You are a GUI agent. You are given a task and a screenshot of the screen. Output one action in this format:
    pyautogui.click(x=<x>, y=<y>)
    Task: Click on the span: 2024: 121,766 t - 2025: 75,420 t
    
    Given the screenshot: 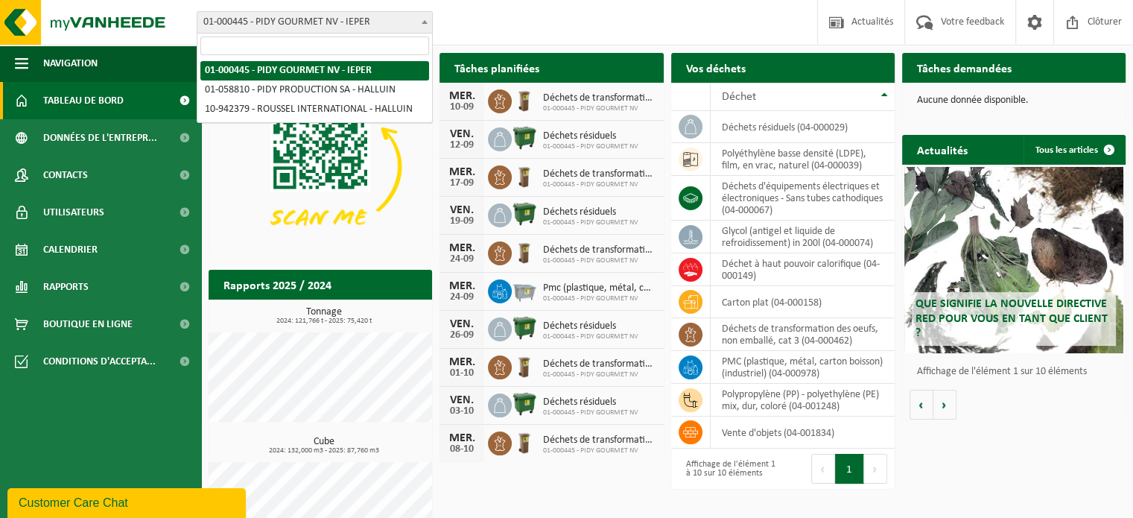 What is the action you would take?
    pyautogui.click(x=324, y=321)
    